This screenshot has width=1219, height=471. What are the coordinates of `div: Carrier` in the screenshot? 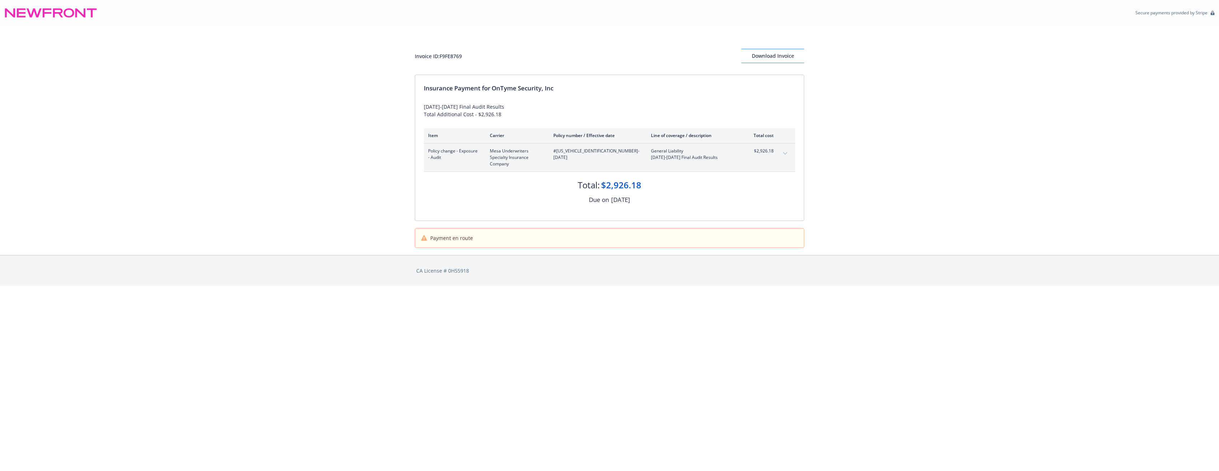 It's located at (516, 135).